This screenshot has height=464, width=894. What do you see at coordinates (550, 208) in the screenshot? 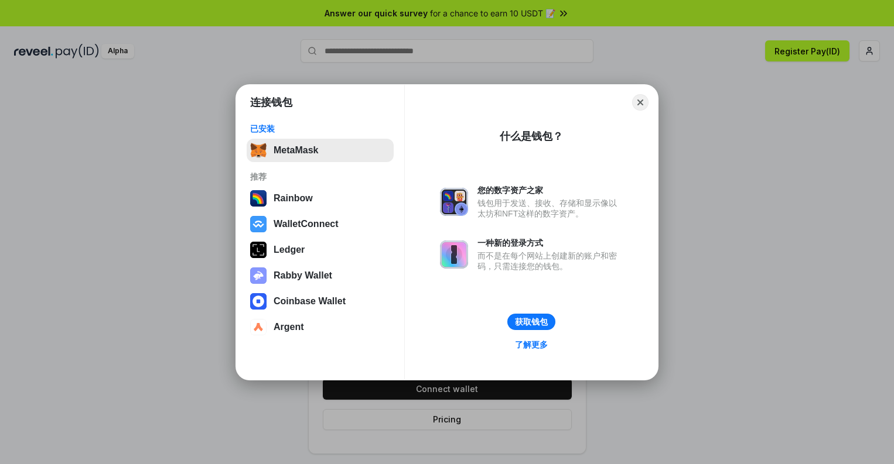
I see `div: 钱包用于发送、接收、存储和显示像以太坊和NFT这样的数字资产。` at bounding box center [550, 208].